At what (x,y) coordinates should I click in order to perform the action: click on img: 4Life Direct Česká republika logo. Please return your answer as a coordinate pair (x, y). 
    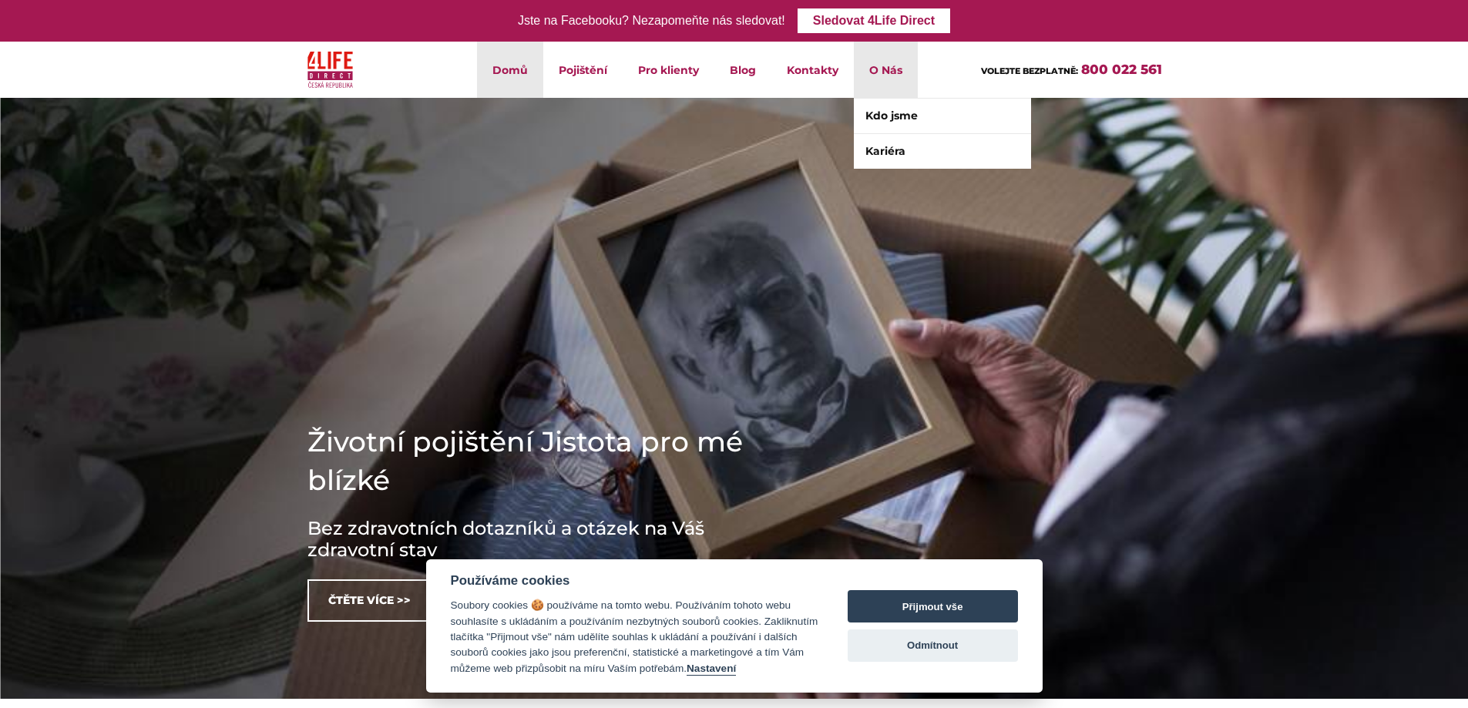
    Looking at the image, I should click on (331, 69).